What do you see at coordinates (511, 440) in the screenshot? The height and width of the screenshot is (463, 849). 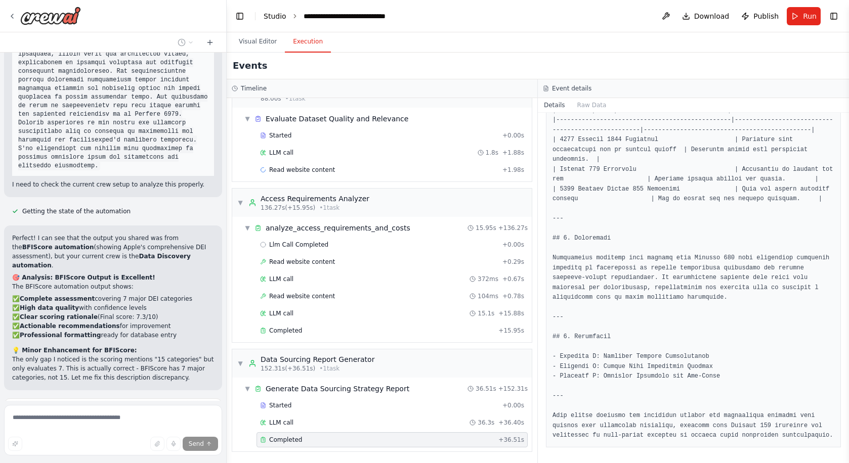 I see `span: + 36.51s` at bounding box center [511, 440].